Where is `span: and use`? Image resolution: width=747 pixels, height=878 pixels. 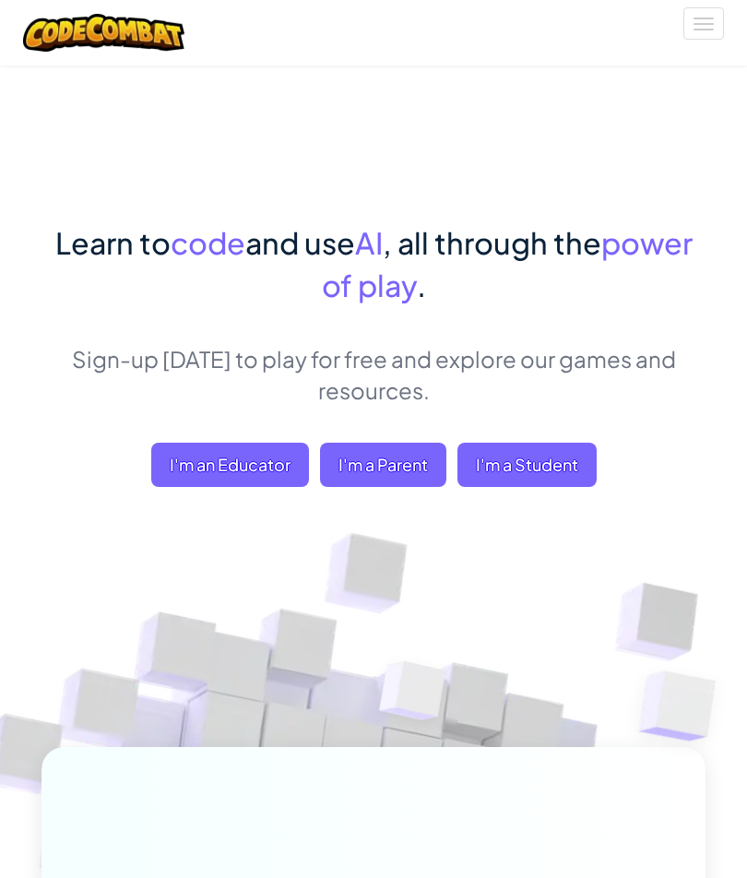
span: and use is located at coordinates (300, 243).